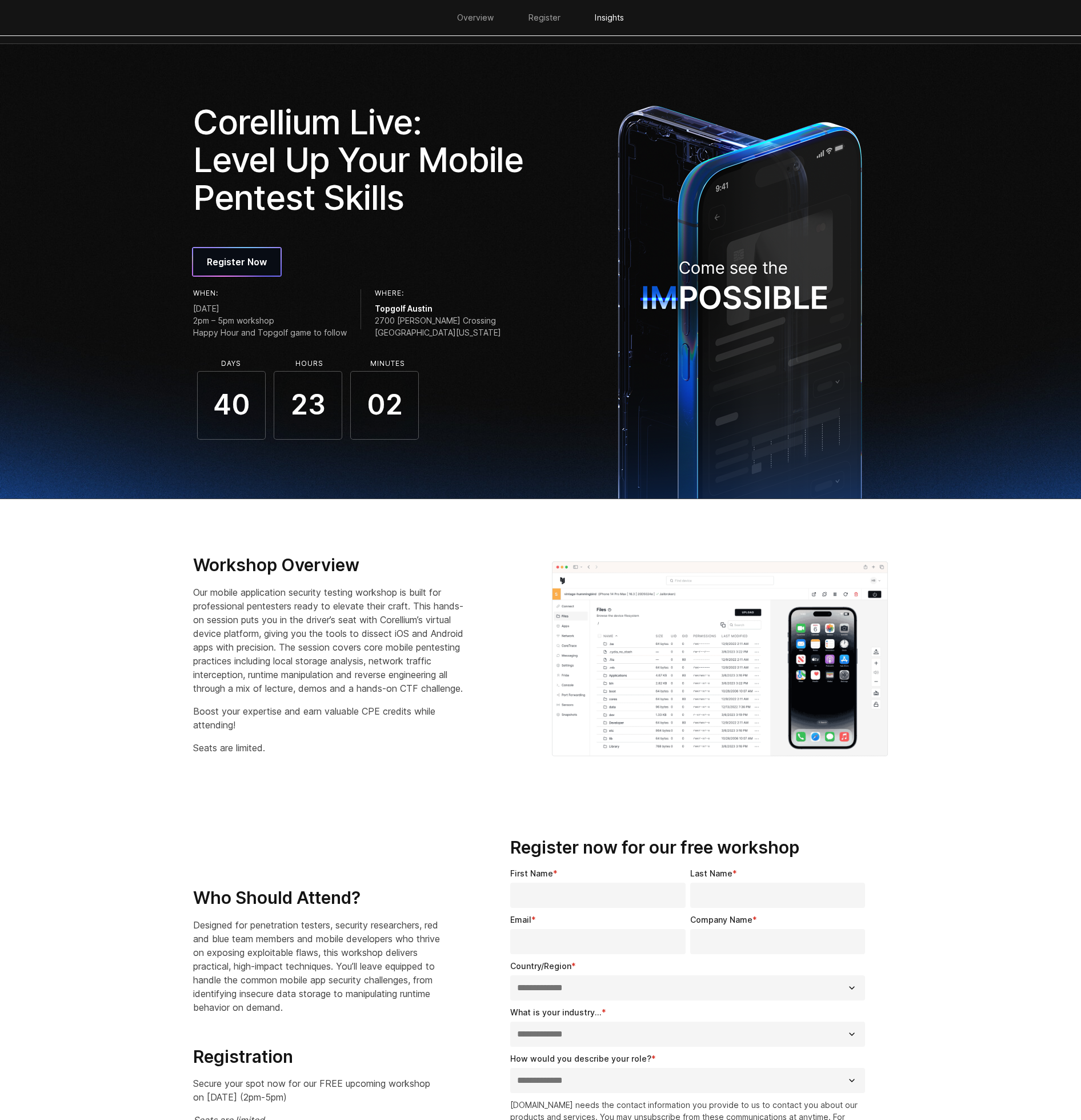 This screenshot has height=1120, width=1081. I want to click on img: ImpossibleDevice_1x, so click(740, 298).